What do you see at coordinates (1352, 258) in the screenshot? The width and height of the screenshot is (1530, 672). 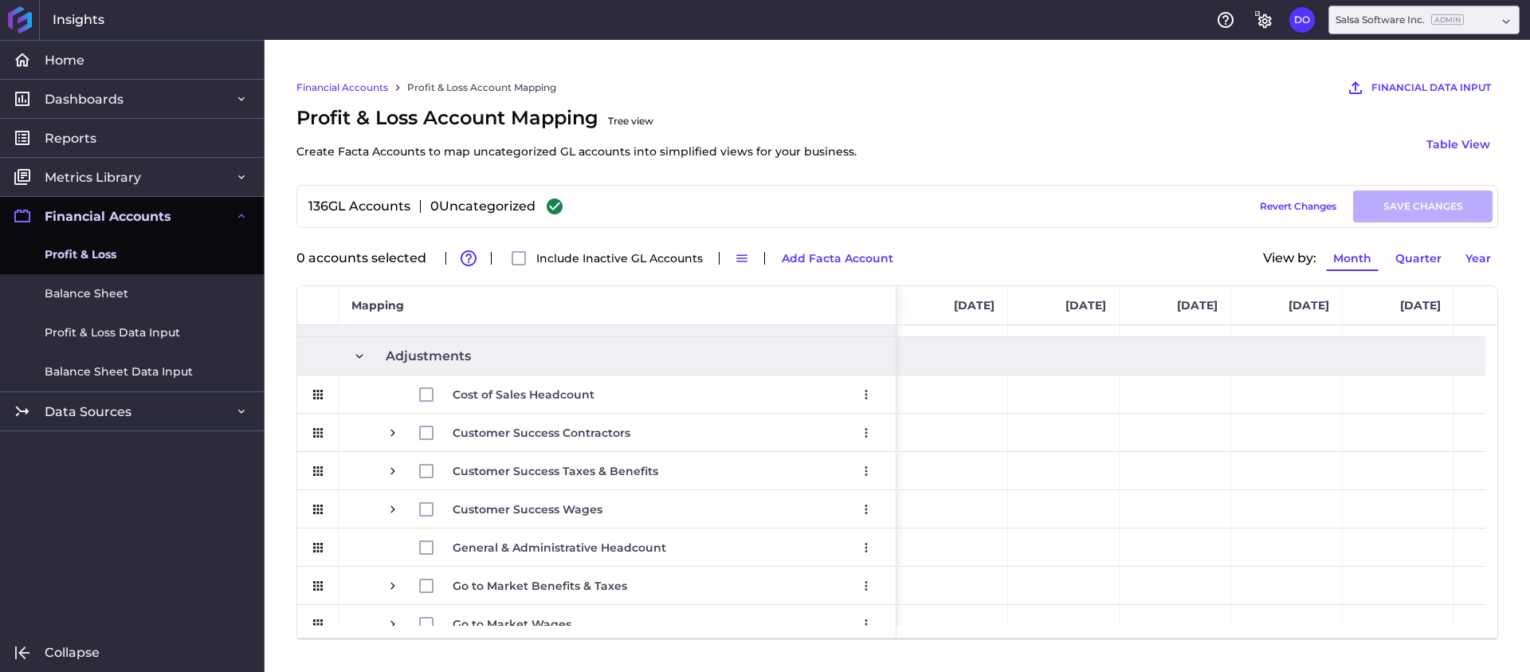 I see `button: Month` at bounding box center [1352, 258].